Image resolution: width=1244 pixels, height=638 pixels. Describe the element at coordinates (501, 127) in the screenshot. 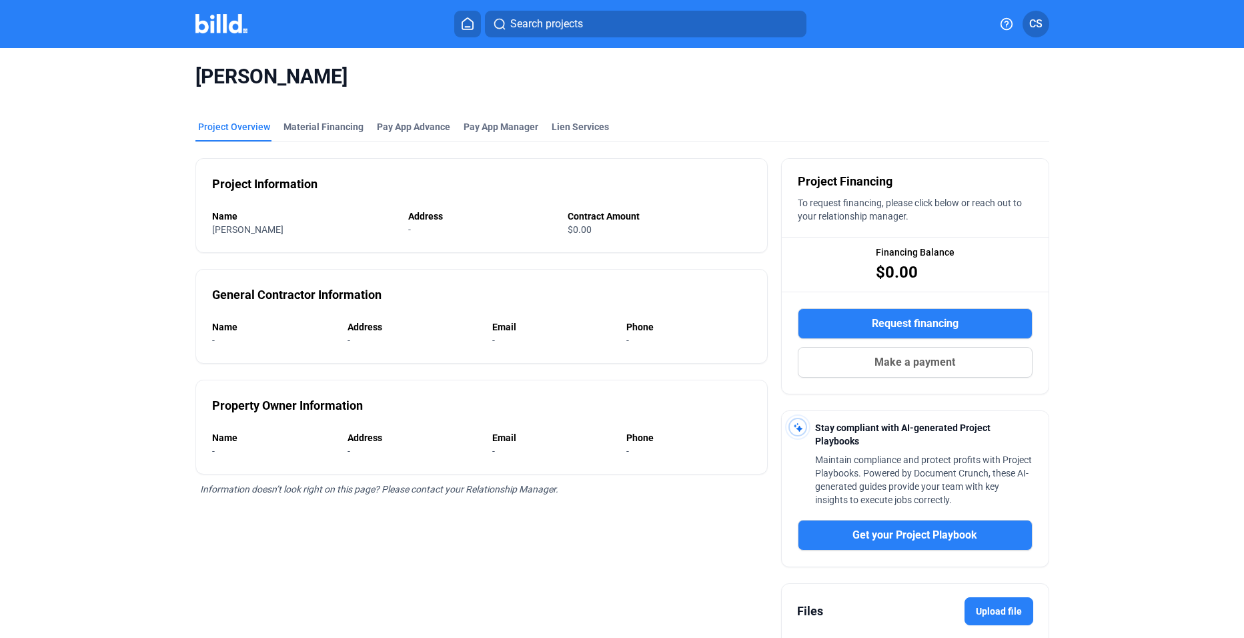

I see `span: Pay App Manager` at that location.